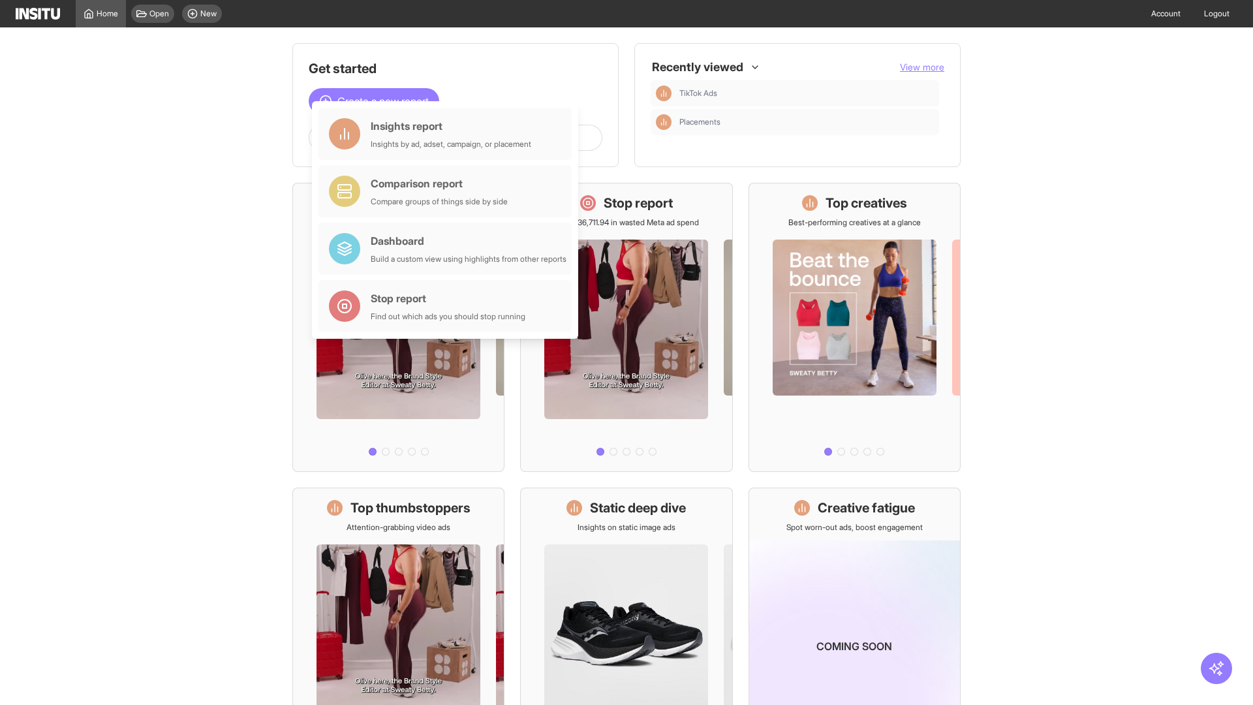 The height and width of the screenshot is (705, 1253). Describe the element at coordinates (451, 126) in the screenshot. I see `div: Insights report` at that location.